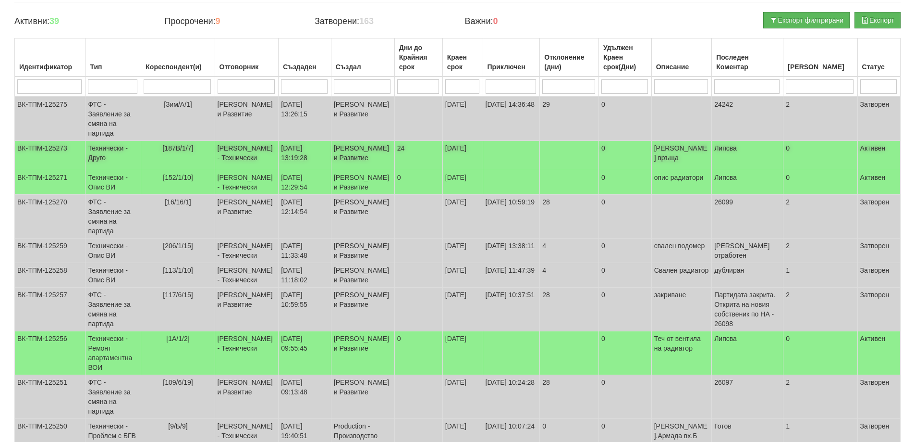 The width and height of the screenshot is (915, 442). What do you see at coordinates (724, 104) in the screenshot?
I see `span: 24242` at bounding box center [724, 104].